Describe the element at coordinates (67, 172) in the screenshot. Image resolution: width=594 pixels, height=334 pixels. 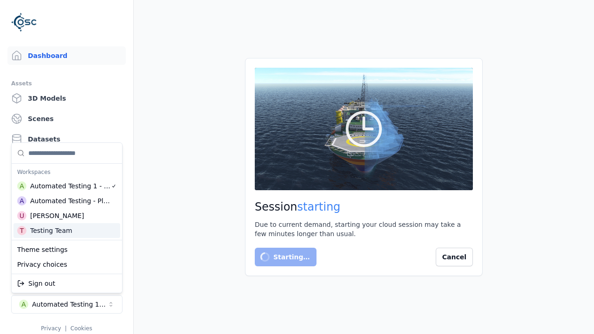
I see `div: Workspaces` at that location.